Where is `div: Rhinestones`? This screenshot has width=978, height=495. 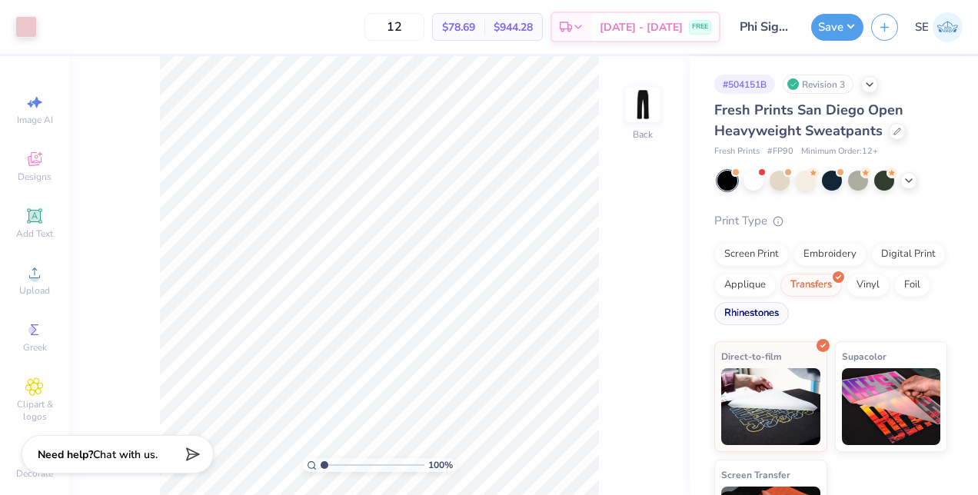 div: Rhinestones is located at coordinates (751, 314).